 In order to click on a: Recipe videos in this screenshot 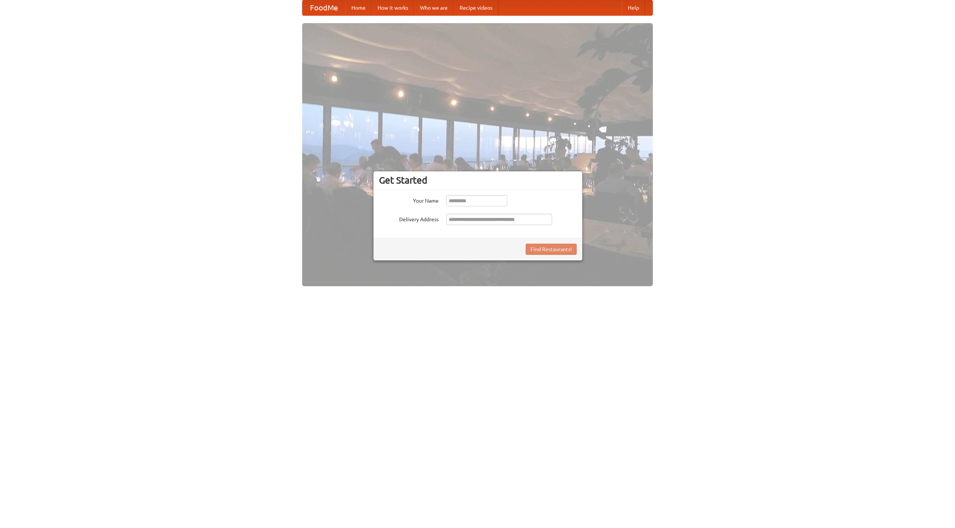, I will do `click(476, 8)`.